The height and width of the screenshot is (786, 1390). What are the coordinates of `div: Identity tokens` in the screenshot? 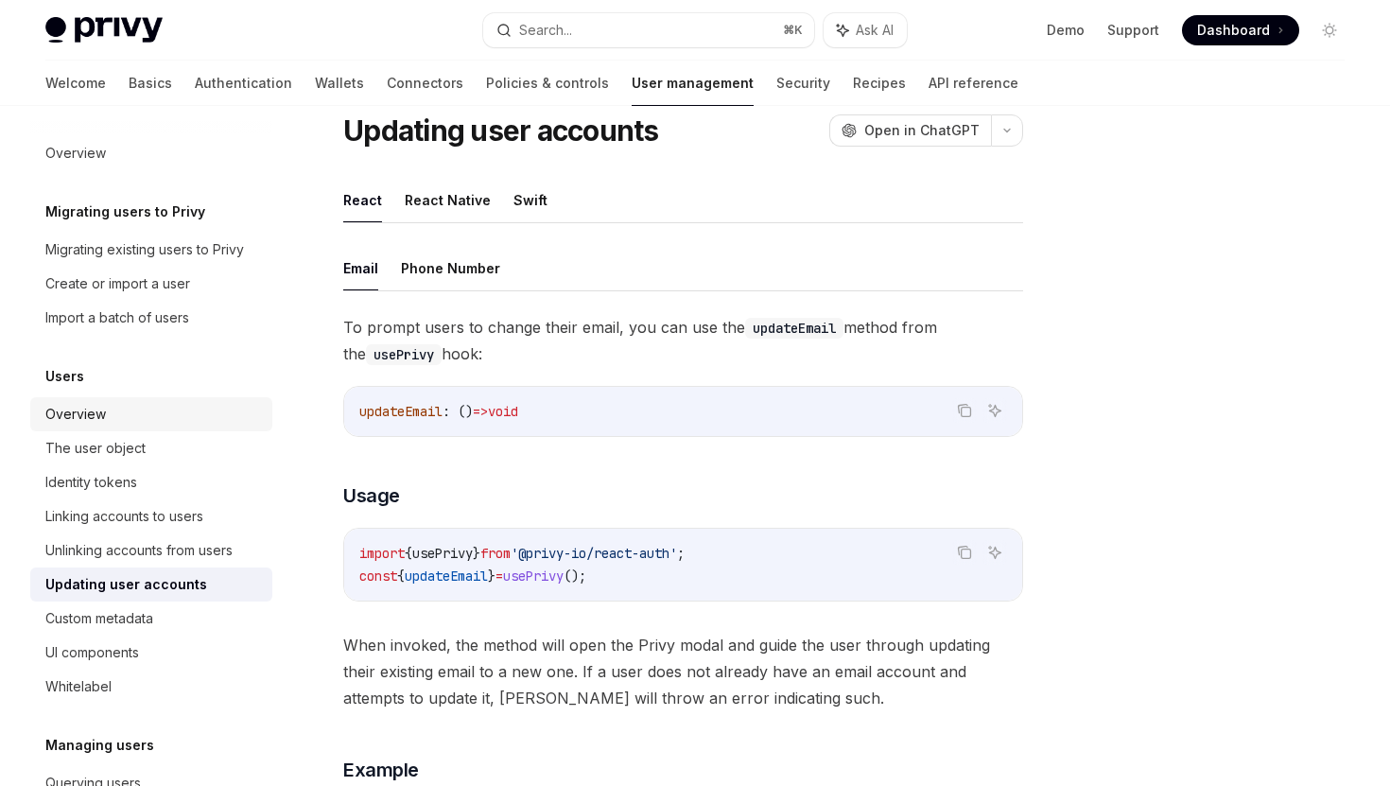 It's located at (91, 482).